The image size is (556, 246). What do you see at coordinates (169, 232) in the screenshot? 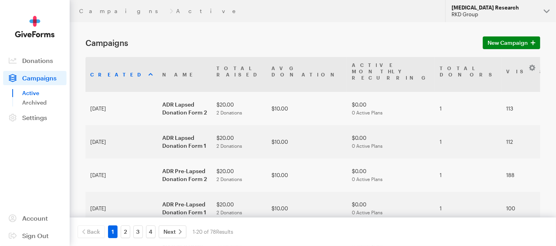
I see `span: Next` at bounding box center [169, 232].